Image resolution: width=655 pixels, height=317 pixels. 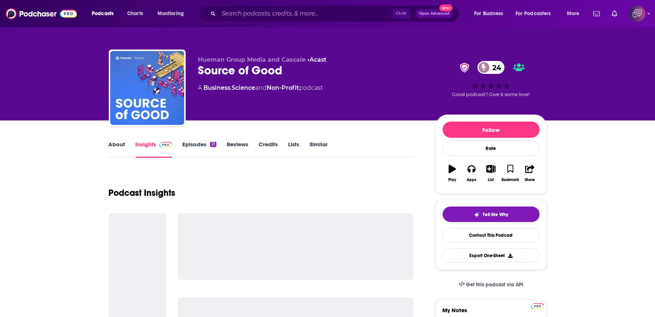 What do you see at coordinates (491, 285) in the screenshot?
I see `a: Get this podcast via API` at bounding box center [491, 285].